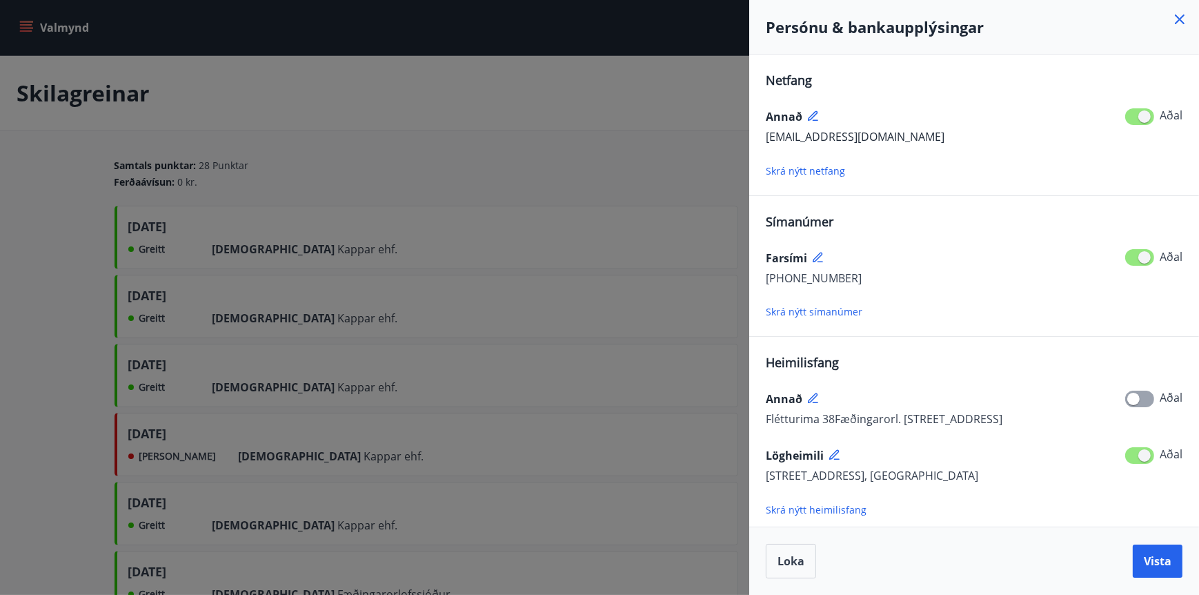 Image resolution: width=1199 pixels, height=595 pixels. I want to click on button: Vista, so click(1157, 561).